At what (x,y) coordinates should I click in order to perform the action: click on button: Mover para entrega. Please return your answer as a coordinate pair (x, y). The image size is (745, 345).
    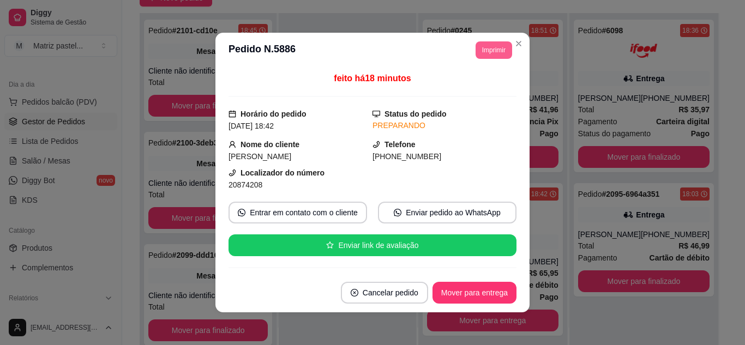
    Looking at the image, I should click on (475, 293).